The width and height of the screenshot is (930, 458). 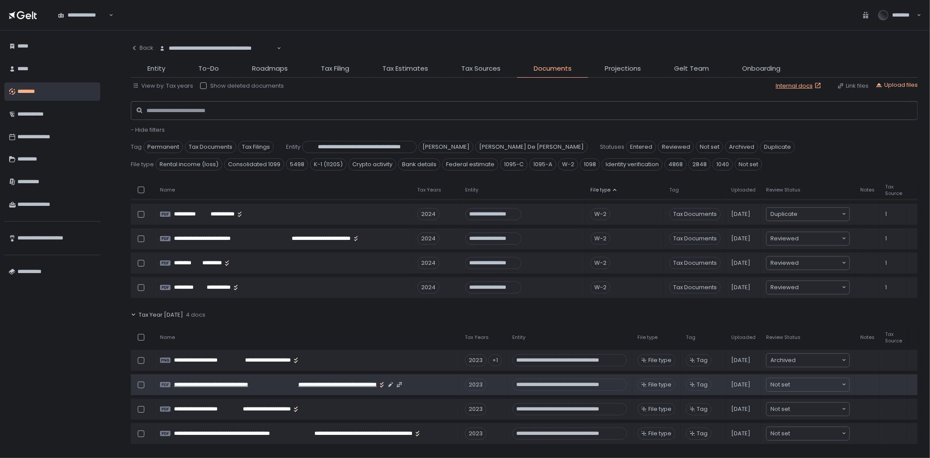 What do you see at coordinates (270, 68) in the screenshot?
I see `span: Roadmaps` at bounding box center [270, 68].